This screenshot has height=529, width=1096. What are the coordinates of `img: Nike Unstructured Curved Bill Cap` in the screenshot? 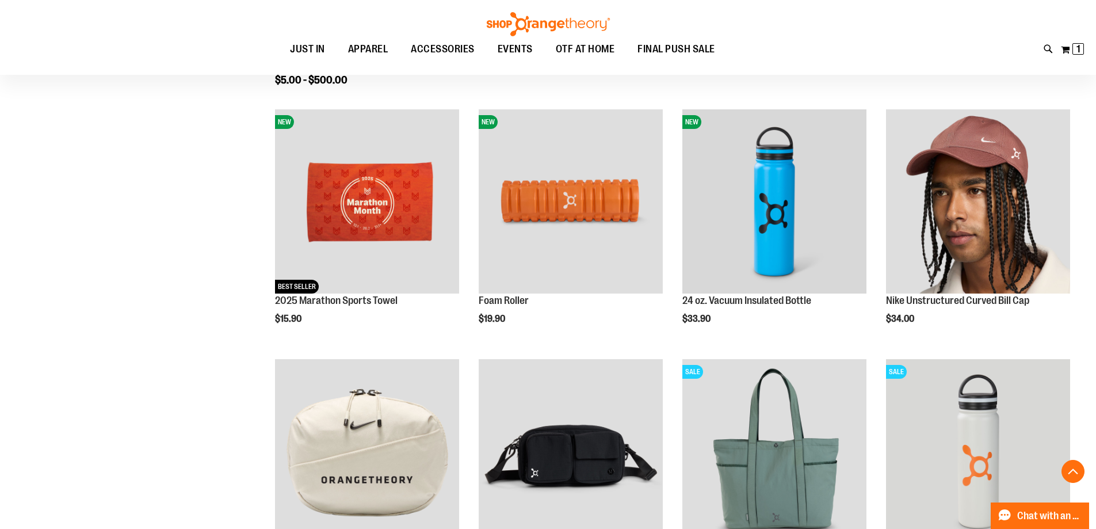 It's located at (978, 201).